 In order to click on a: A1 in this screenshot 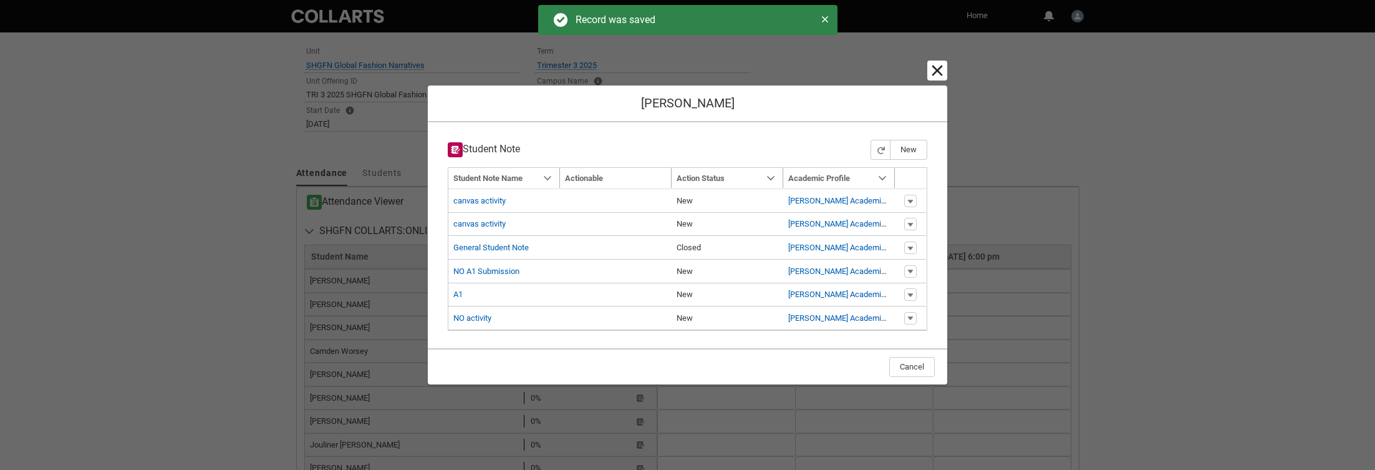, I will do `click(458, 294)`.